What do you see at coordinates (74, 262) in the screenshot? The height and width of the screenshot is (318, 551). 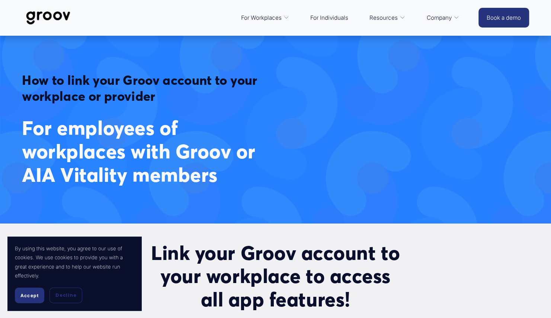 I see `p: By using this website, you agree to our use of cookies. We use cookies to provide you with a grea...` at bounding box center [74, 262].